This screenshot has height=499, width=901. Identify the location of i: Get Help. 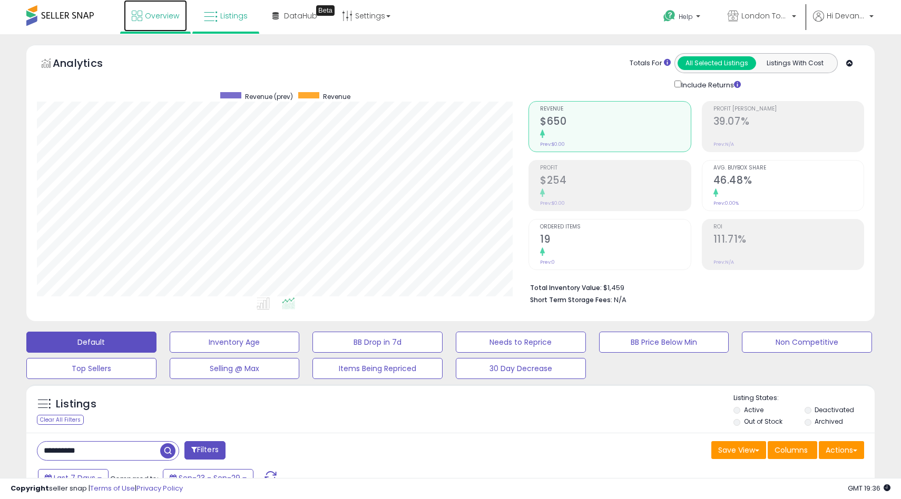
(669, 16).